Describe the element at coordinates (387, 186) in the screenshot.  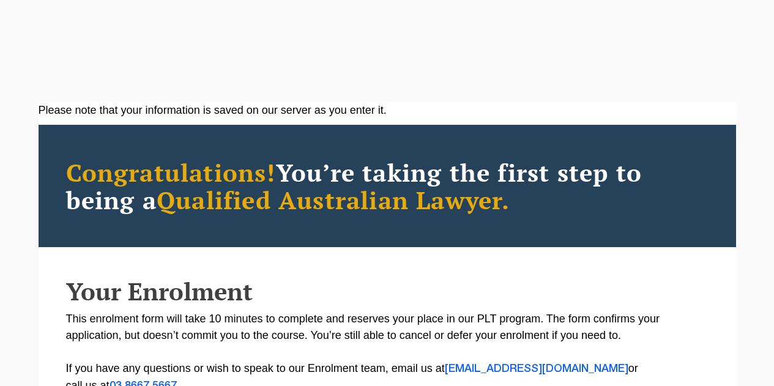
I see `h2: You’re taking the first step to being a` at that location.